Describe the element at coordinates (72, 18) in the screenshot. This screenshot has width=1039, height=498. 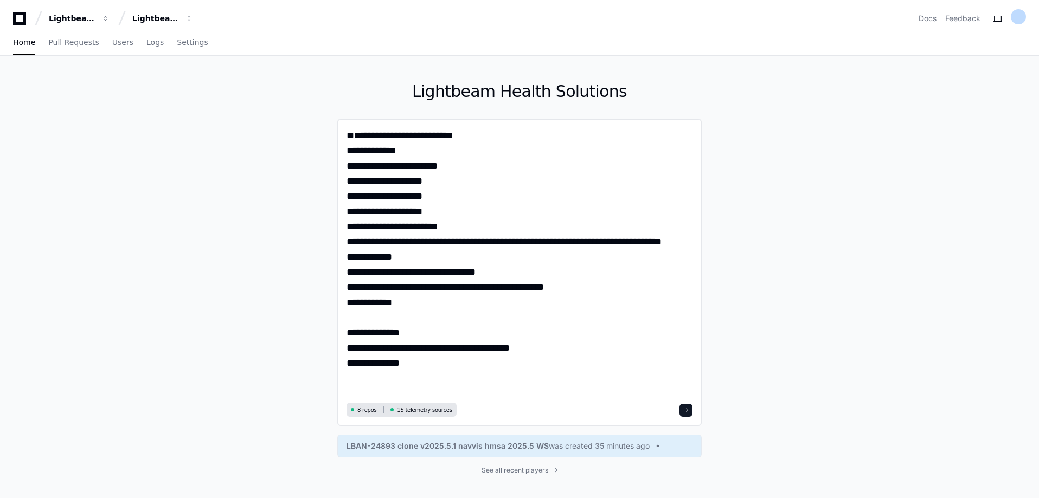
I see `div: Lightbeam Health` at that location.